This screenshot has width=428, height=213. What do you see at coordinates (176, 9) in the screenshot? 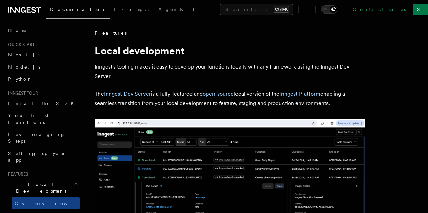
I see `span: AgentKit` at bounding box center [176, 9].